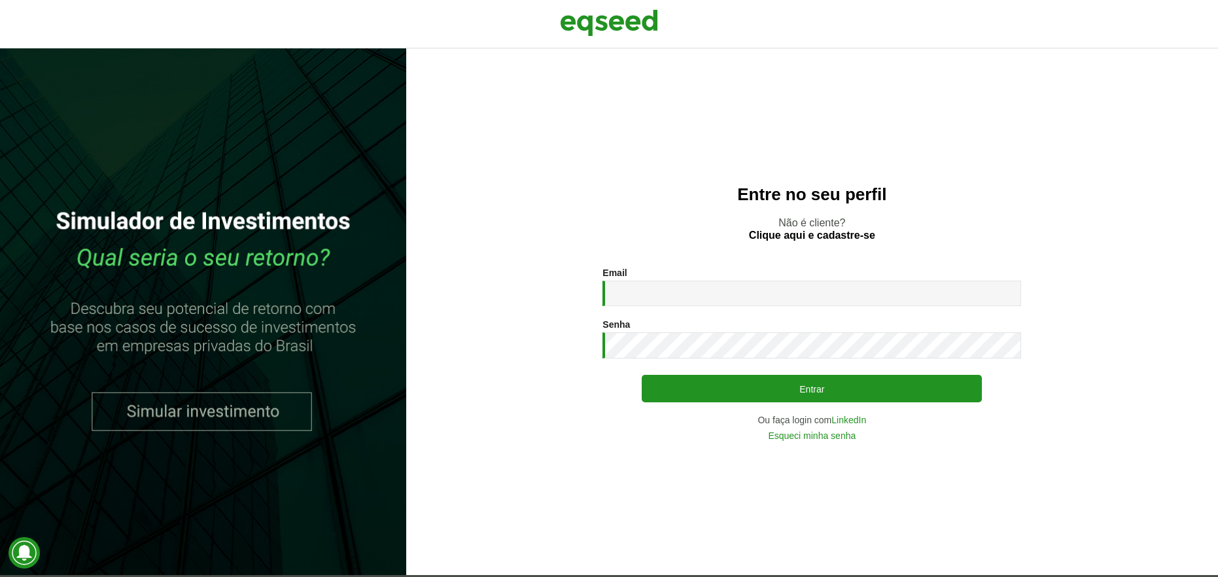 Image resolution: width=1218 pixels, height=577 pixels. I want to click on label: Email, so click(614, 273).